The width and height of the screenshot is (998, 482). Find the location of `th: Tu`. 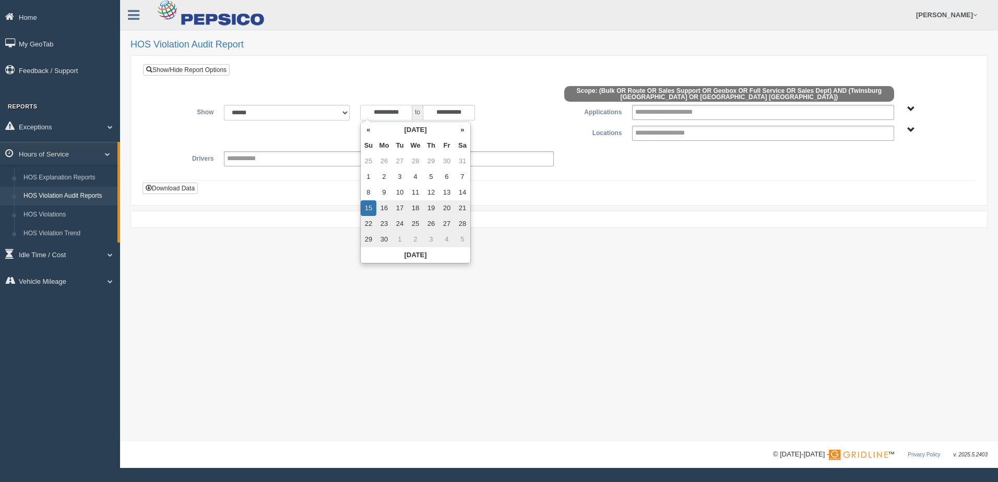

th: Tu is located at coordinates (400, 146).